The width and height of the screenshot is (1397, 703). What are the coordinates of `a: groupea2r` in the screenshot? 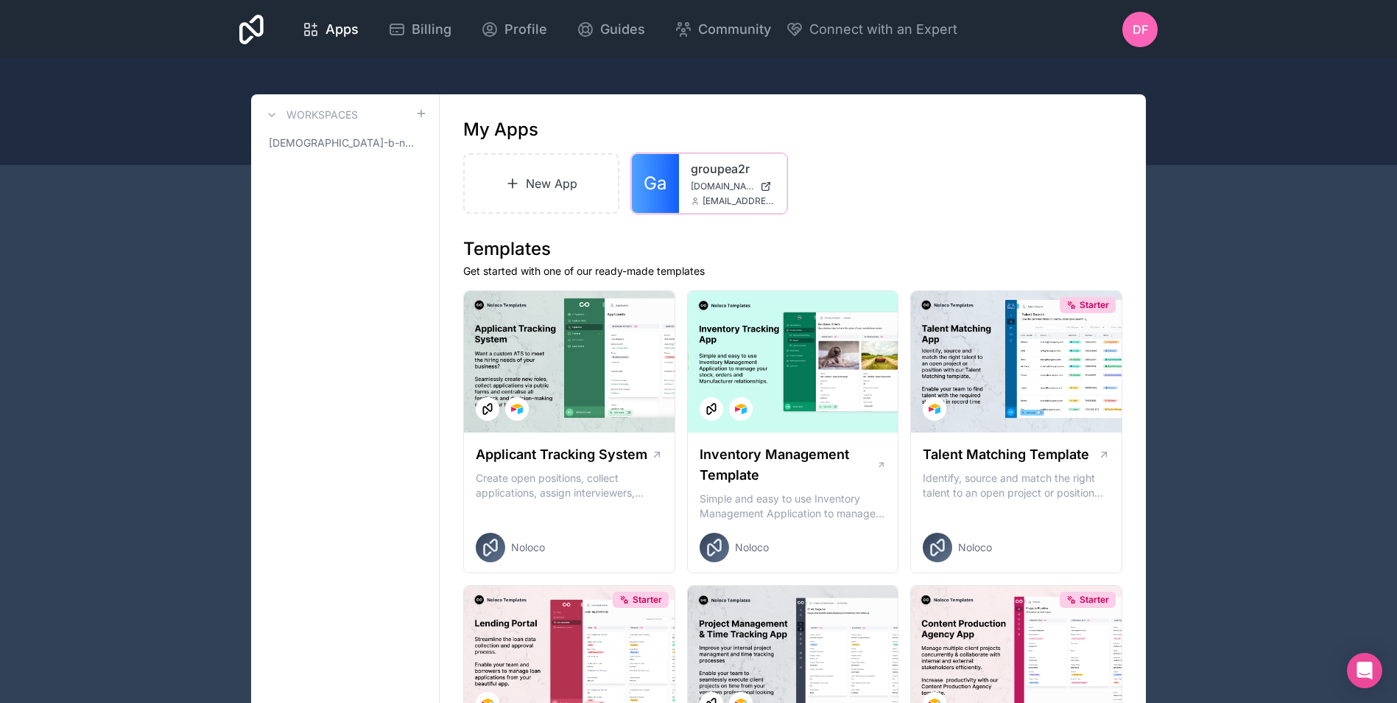 It's located at (733, 169).